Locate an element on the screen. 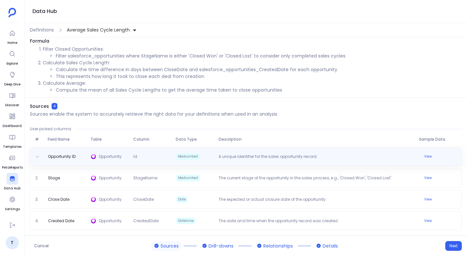 The height and width of the screenshot is (256, 467). span: Table is located at coordinates (109, 139).